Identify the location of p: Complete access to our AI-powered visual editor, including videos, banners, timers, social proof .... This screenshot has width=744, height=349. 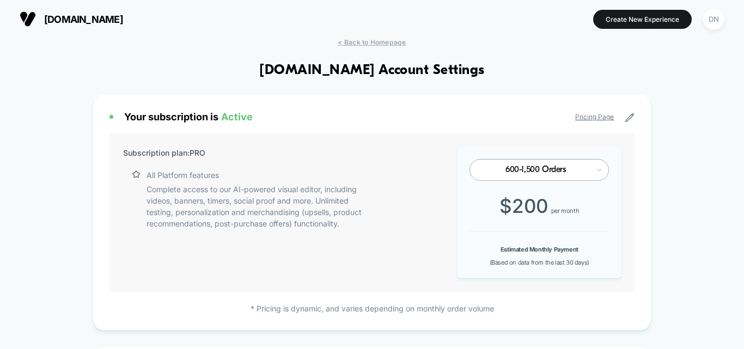
(256, 206).